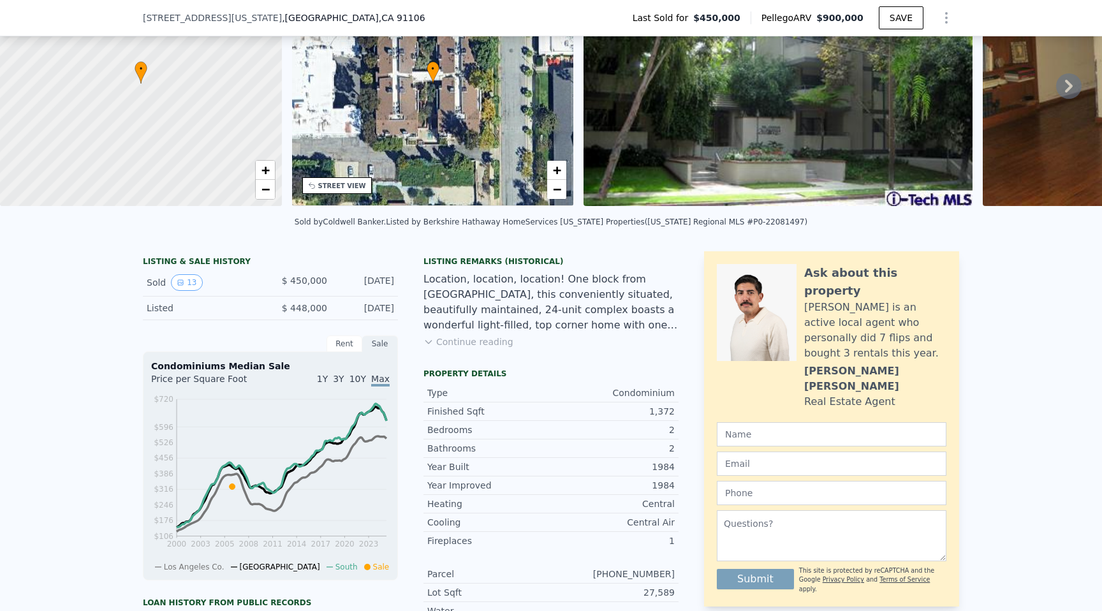  Describe the element at coordinates (613, 541) in the screenshot. I see `div: 1` at that location.